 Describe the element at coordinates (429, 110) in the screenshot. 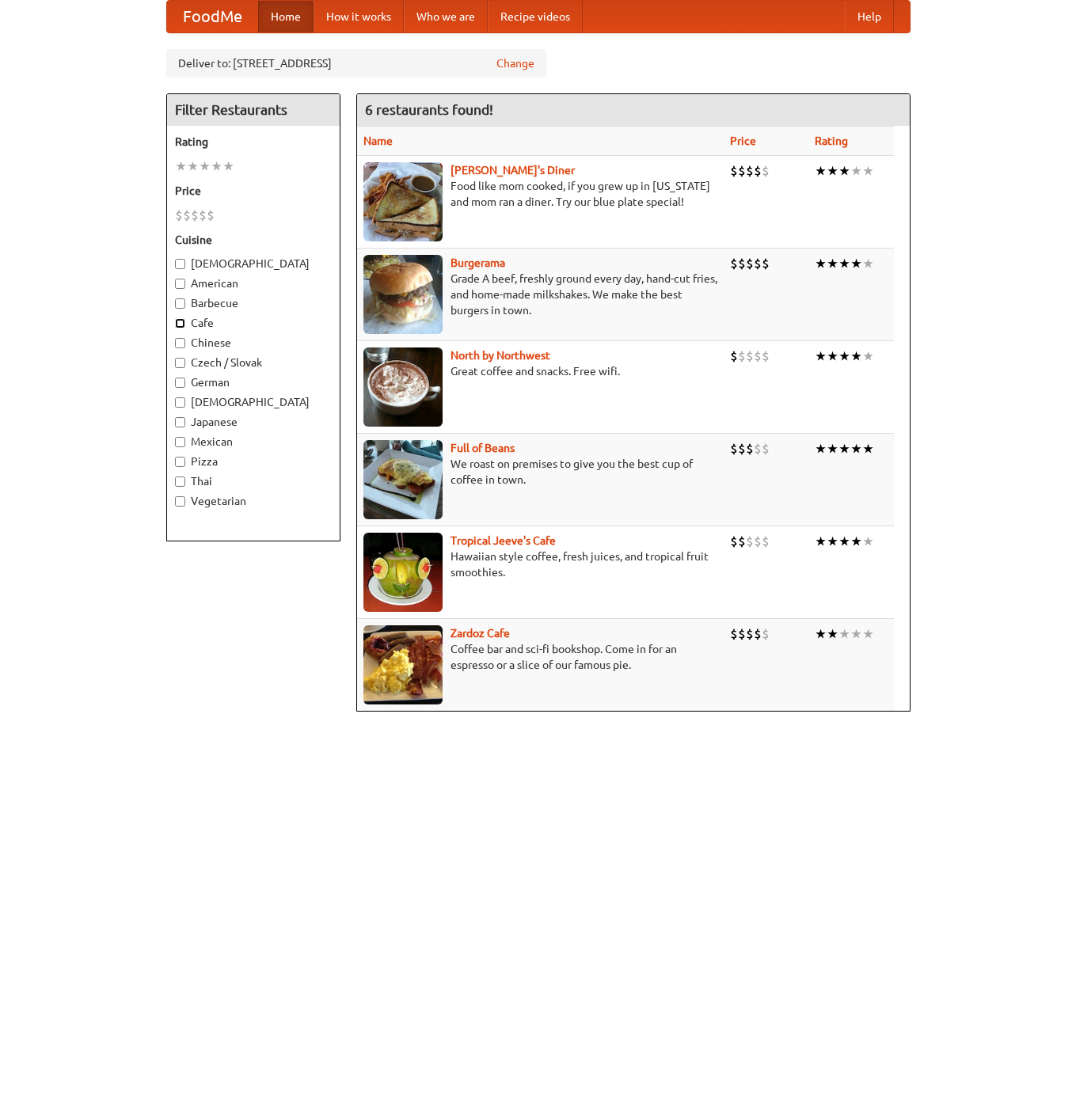

I see `ng-pluralize: 6 restaurants found!` at that location.